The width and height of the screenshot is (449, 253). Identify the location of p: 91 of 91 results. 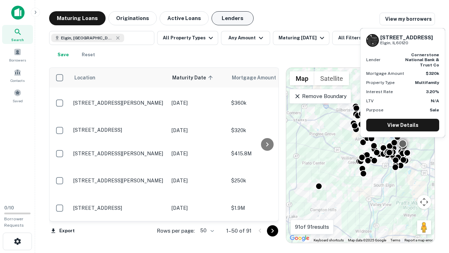
(312, 227).